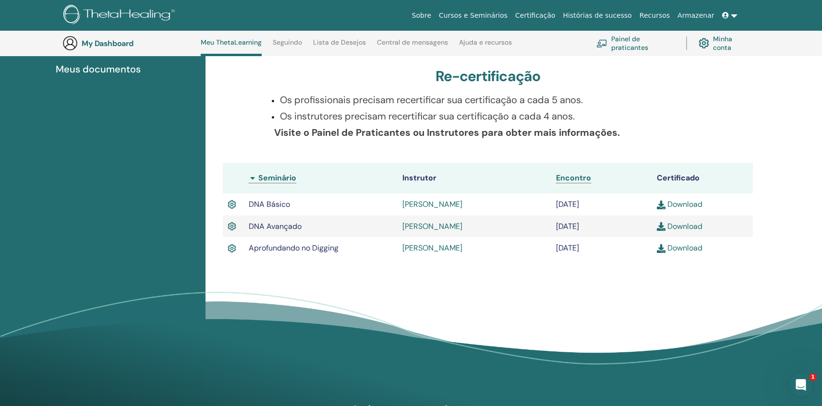 The width and height of the screenshot is (822, 406). Describe the element at coordinates (696, 15) in the screenshot. I see `a: Armazenar` at that location.